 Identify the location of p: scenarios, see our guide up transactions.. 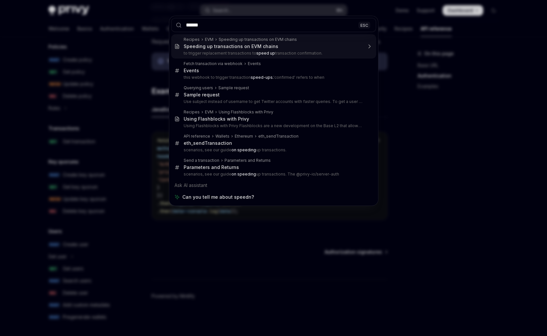
(273, 150).